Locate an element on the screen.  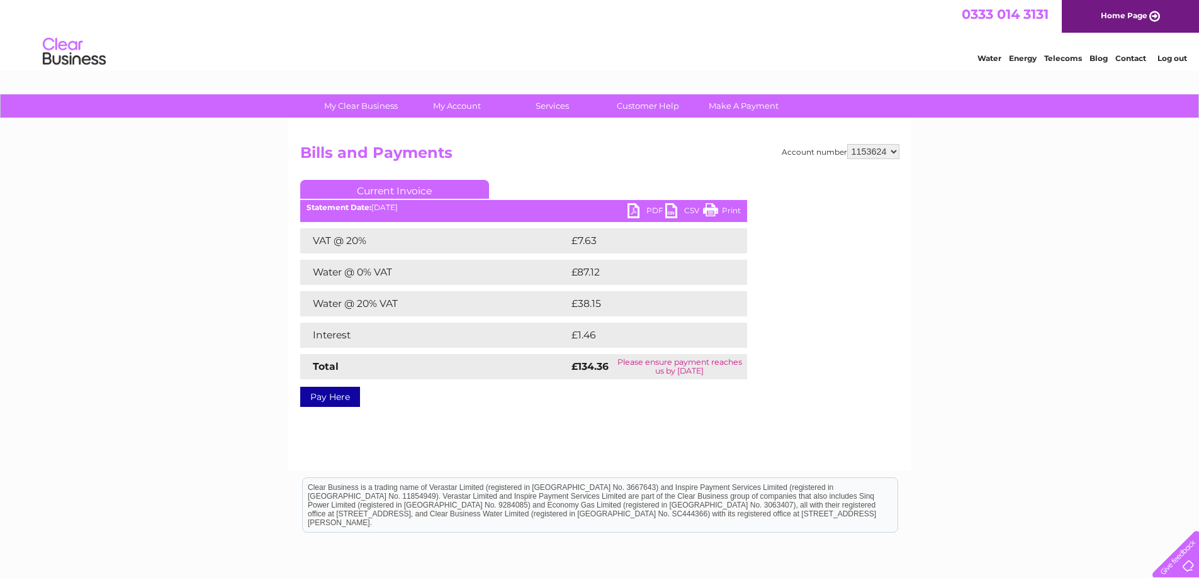
a: Services is located at coordinates (552, 106).